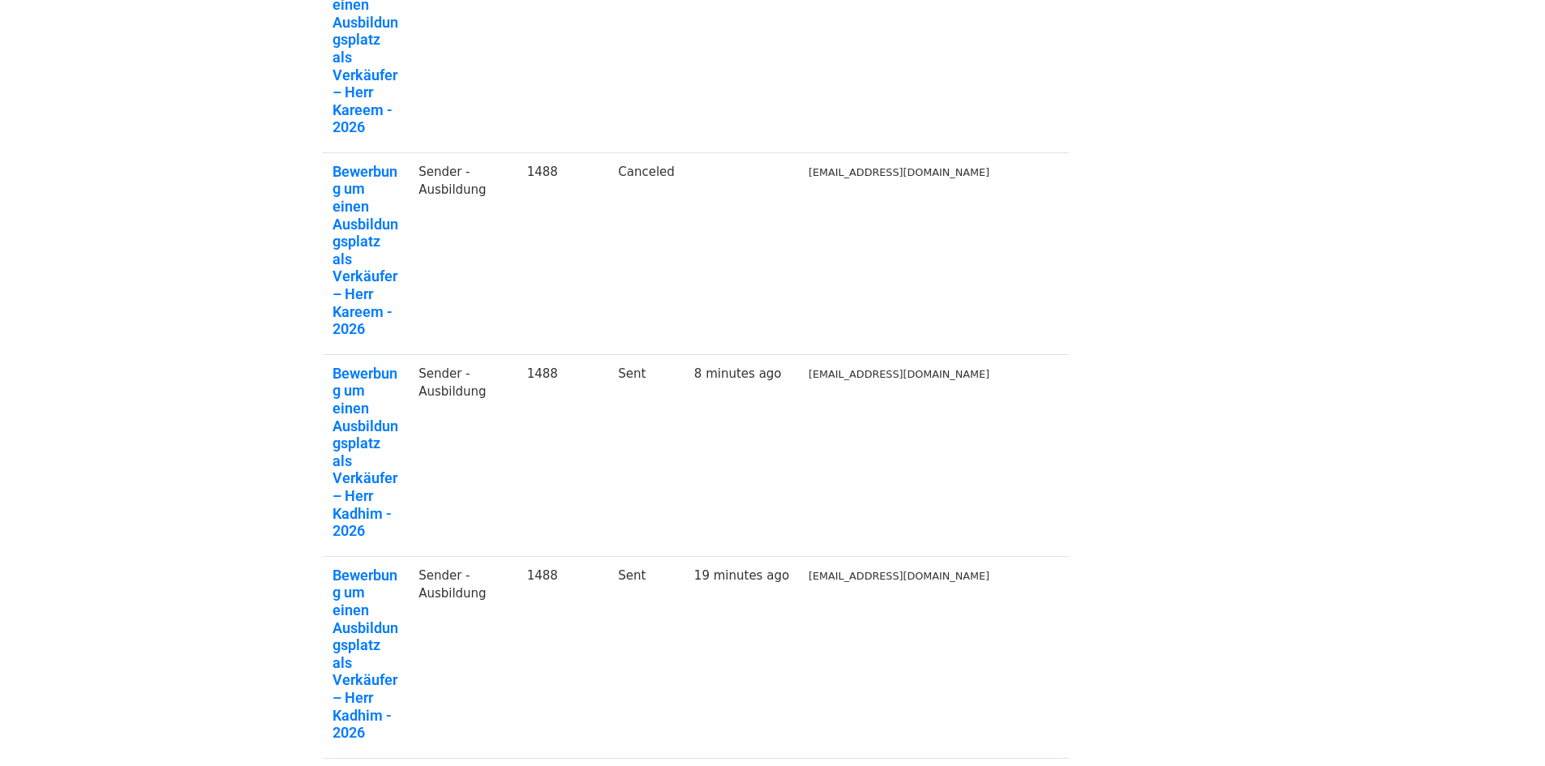 This screenshot has height=766, width=1545. What do you see at coordinates (1504, 727) in the screenshot?
I see `div: Chat-Widget` at bounding box center [1504, 727].